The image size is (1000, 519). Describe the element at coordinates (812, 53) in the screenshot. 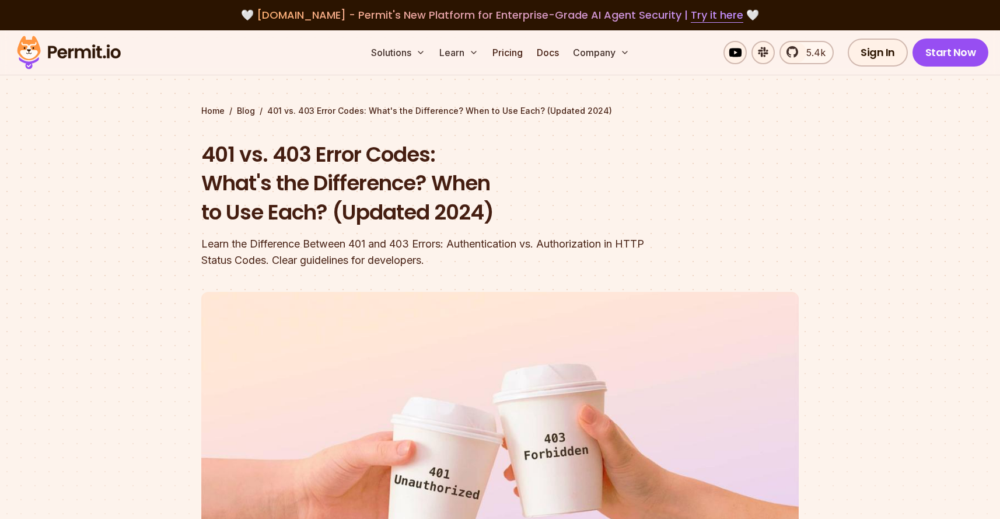

I see `span: 5.4k` at that location.